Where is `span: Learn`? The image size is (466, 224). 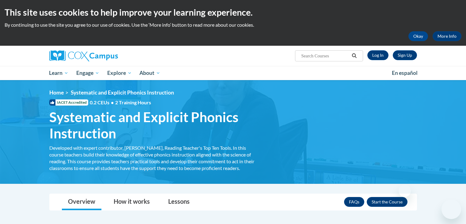 span: Learn is located at coordinates (59, 73).